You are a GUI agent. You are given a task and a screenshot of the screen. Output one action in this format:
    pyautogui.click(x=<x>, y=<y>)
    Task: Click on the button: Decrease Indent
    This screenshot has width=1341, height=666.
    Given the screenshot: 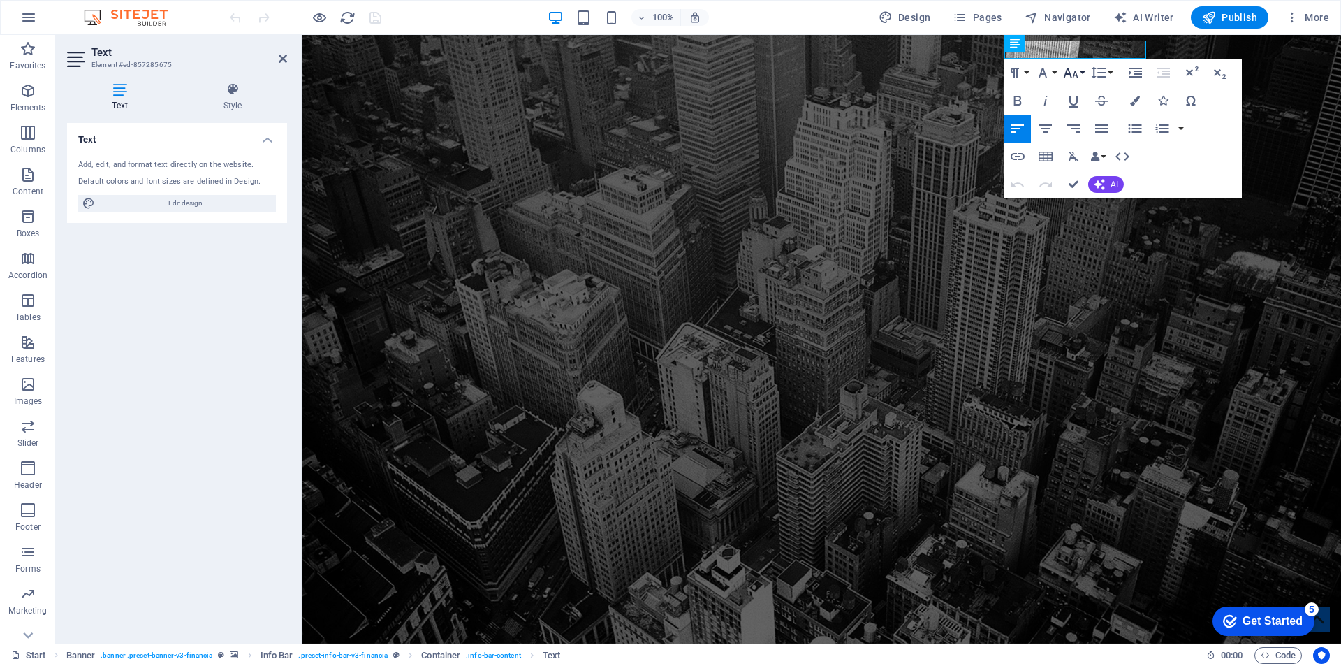 What is the action you would take?
    pyautogui.click(x=1164, y=73)
    